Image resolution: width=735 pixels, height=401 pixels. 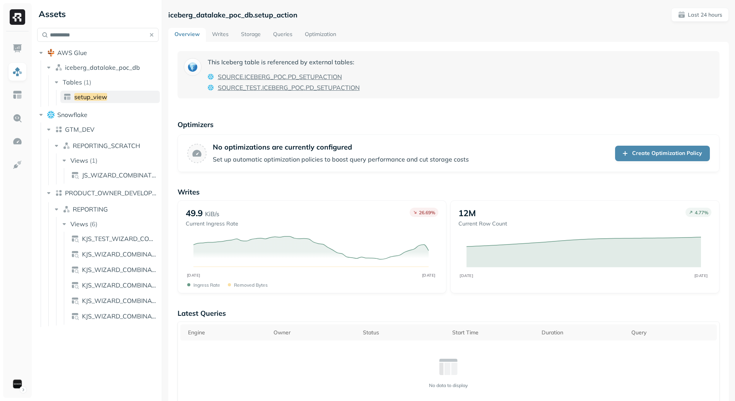 What do you see at coordinates (493, 332) in the screenshot?
I see `div: Start Time` at bounding box center [493, 332].